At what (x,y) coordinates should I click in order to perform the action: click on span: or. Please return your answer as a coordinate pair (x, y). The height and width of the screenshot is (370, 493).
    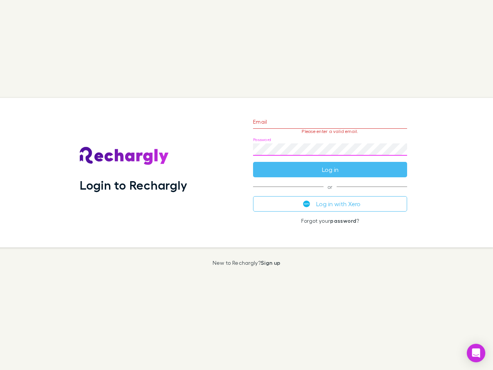
    Looking at the image, I should click on (330, 186).